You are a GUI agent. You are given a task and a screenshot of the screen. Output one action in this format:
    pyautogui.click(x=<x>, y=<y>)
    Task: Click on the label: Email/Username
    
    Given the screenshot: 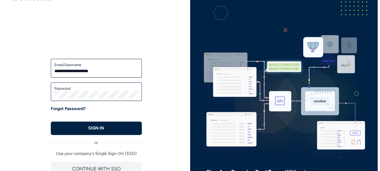 What is the action you would take?
    pyautogui.click(x=96, y=65)
    